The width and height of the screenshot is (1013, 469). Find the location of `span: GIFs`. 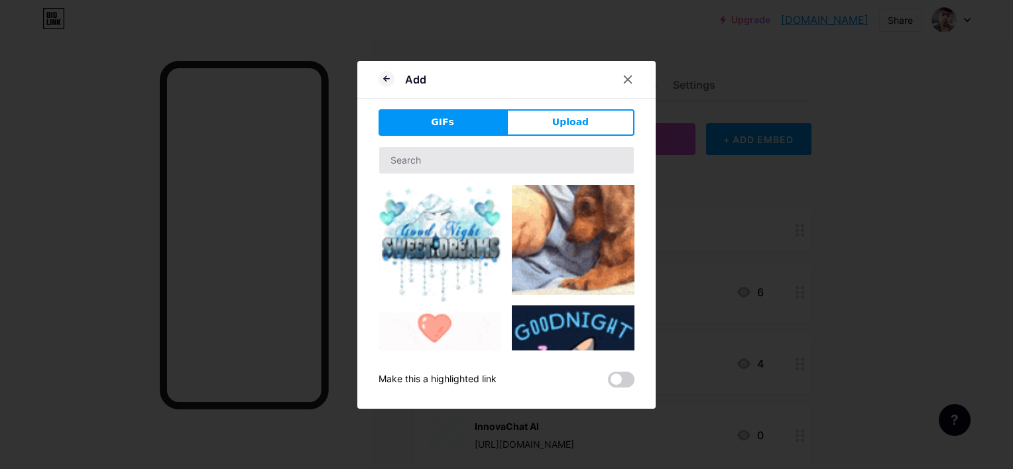

span: GIFs is located at coordinates (442, 122).